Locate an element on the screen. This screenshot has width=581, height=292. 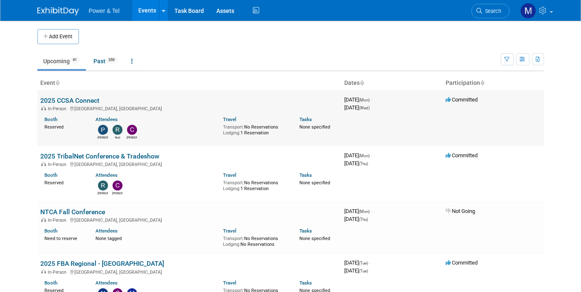
div: Need to reserve is located at coordinates (64, 238).